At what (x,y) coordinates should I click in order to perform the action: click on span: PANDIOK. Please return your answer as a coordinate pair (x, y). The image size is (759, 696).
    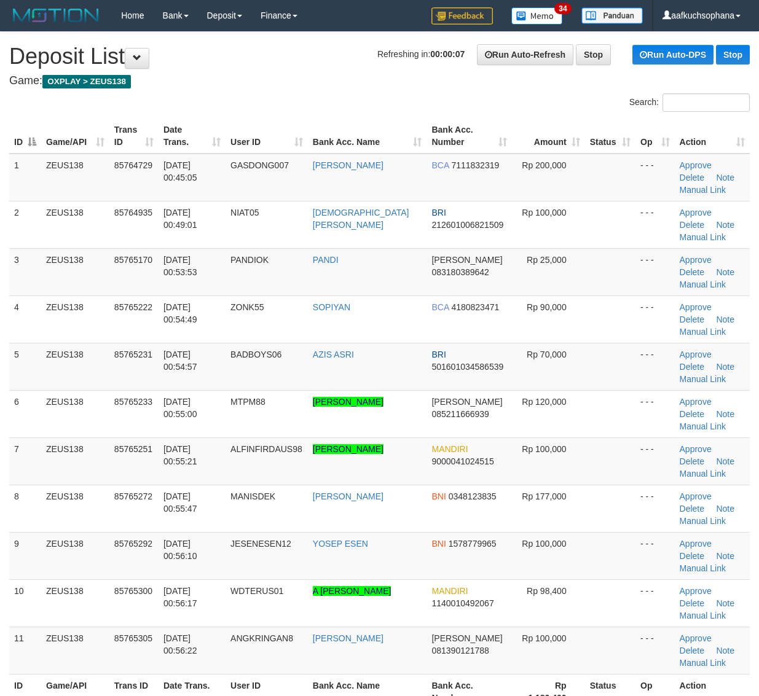
    Looking at the image, I should click on (249, 260).